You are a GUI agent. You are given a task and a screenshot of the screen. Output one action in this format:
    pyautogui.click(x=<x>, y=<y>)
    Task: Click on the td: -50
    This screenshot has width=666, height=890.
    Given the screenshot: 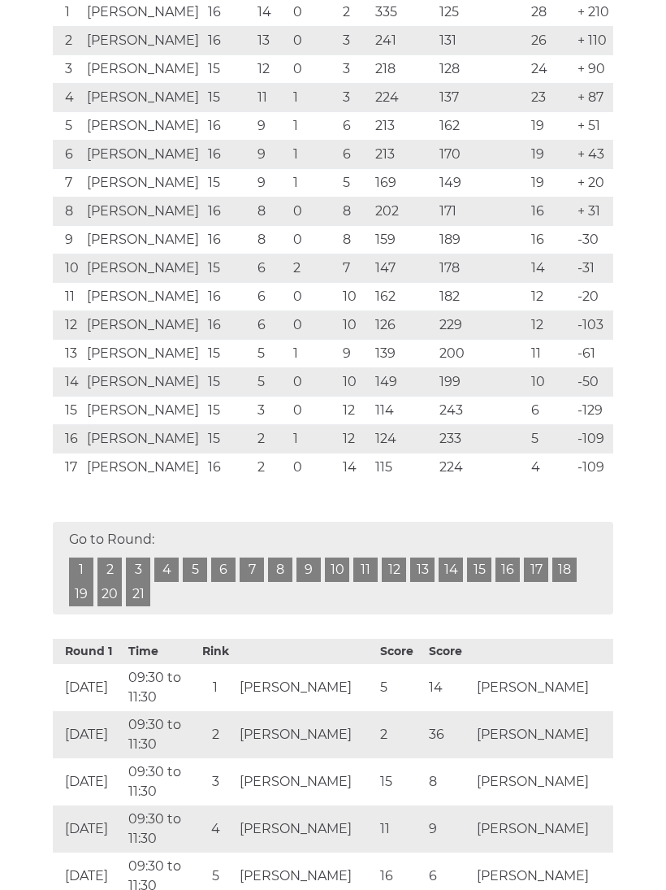 What is the action you would take?
    pyautogui.click(x=593, y=382)
    